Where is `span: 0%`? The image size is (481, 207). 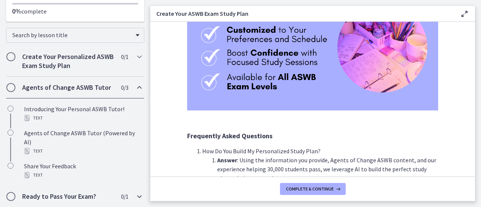
span: 0% is located at coordinates (17, 11).